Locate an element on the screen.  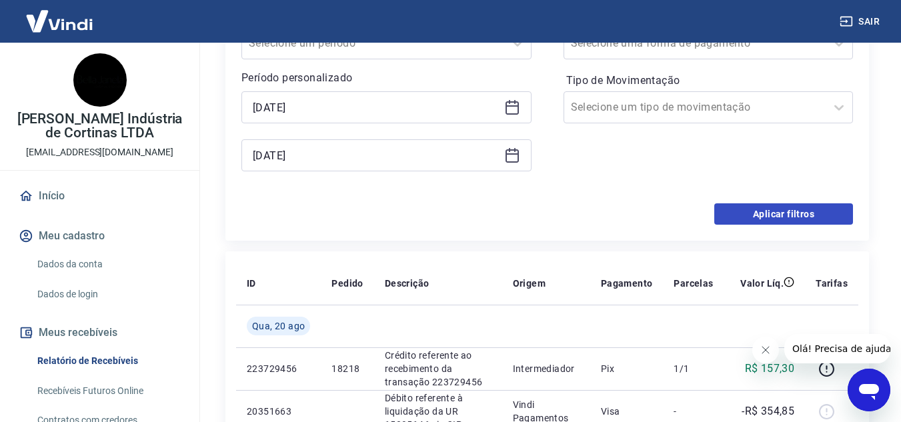
label: Tipo de Movimentação is located at coordinates (709, 81).